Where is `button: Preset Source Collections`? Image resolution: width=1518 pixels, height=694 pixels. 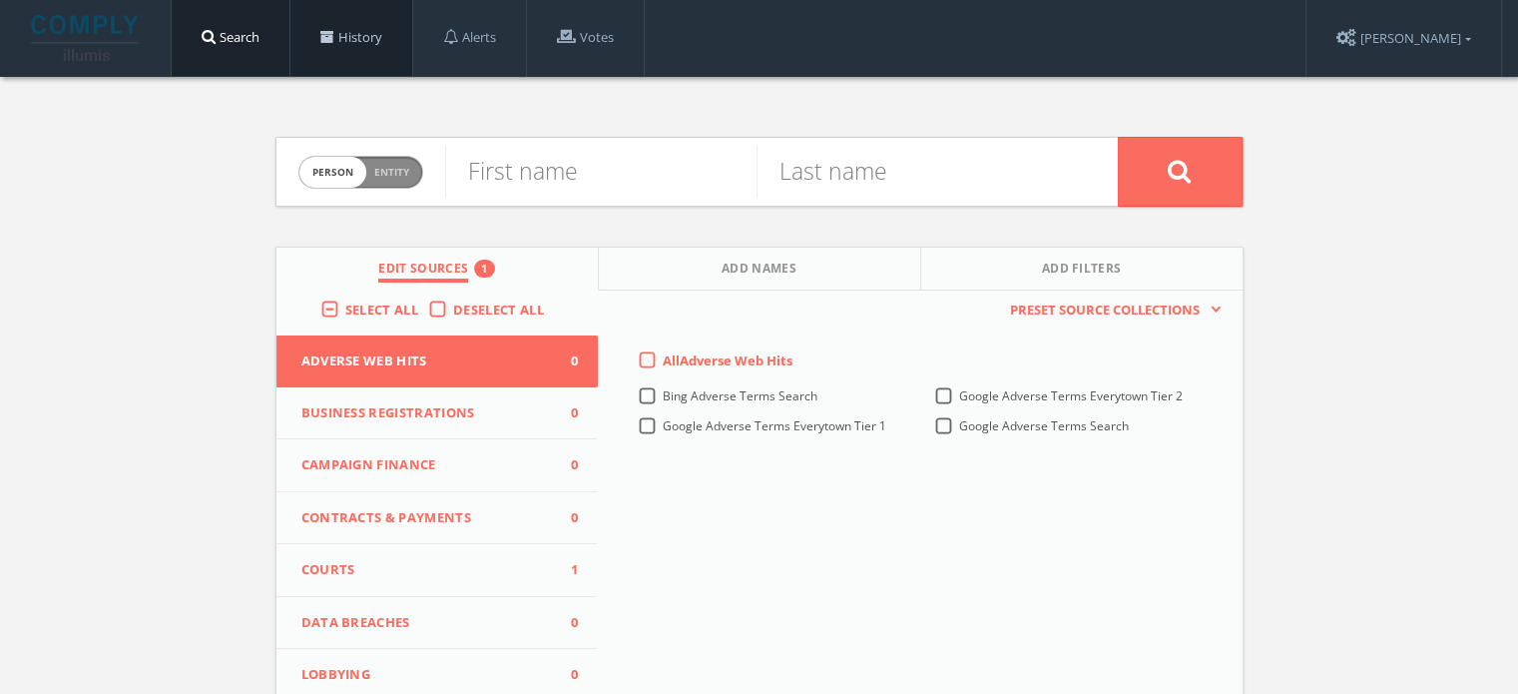 button: Preset Source Collections is located at coordinates (1111, 310).